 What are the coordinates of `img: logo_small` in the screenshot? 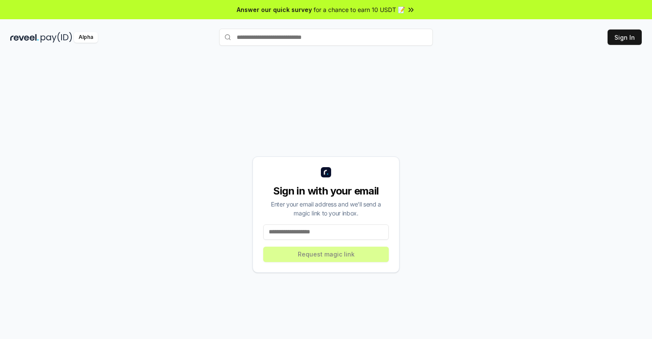 It's located at (326, 172).